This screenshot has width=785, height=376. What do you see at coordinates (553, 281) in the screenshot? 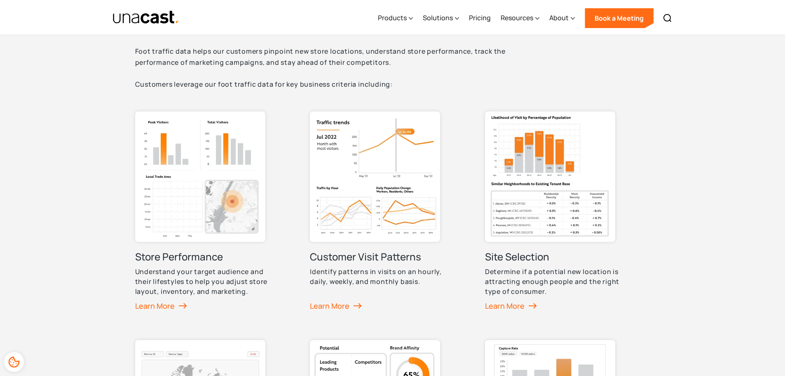
I see `p: Determine if a potential new location is attracting enough people and the right type of consumer.` at bounding box center [553, 281].